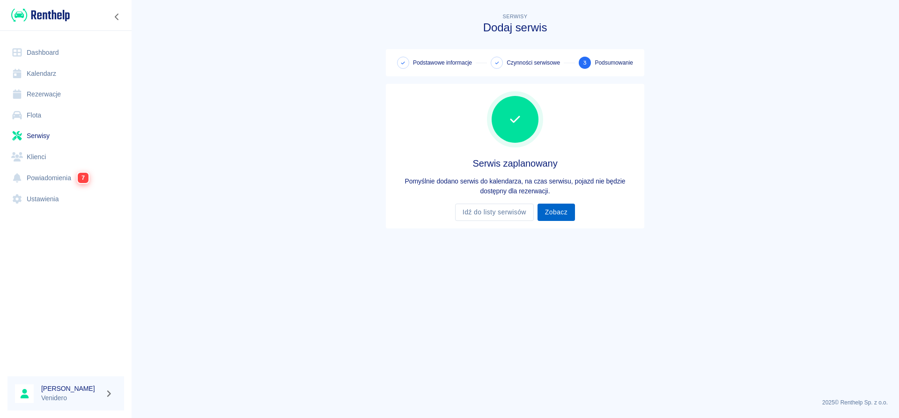 This screenshot has width=899, height=418. I want to click on span: Czynności serwisowe, so click(533, 63).